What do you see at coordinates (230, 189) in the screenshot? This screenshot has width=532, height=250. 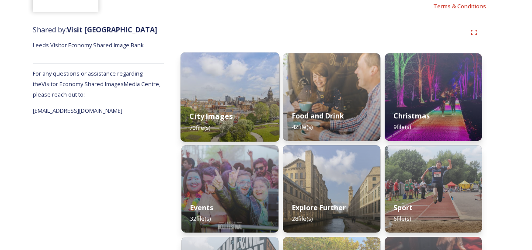 I see `img: 5b0205c7-5891-4eba-88df-45a7ffb0e299.jpg` at bounding box center [230, 189].